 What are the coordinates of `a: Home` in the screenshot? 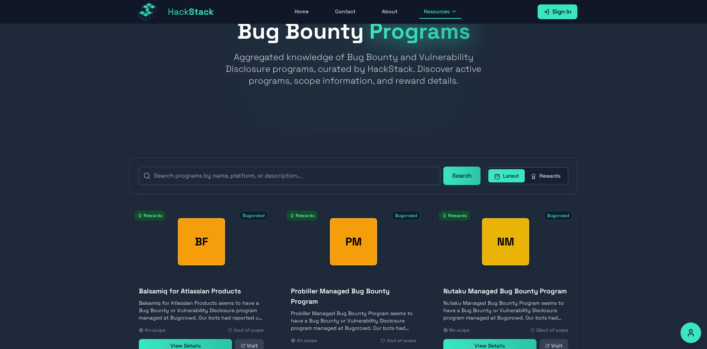 It's located at (302, 12).